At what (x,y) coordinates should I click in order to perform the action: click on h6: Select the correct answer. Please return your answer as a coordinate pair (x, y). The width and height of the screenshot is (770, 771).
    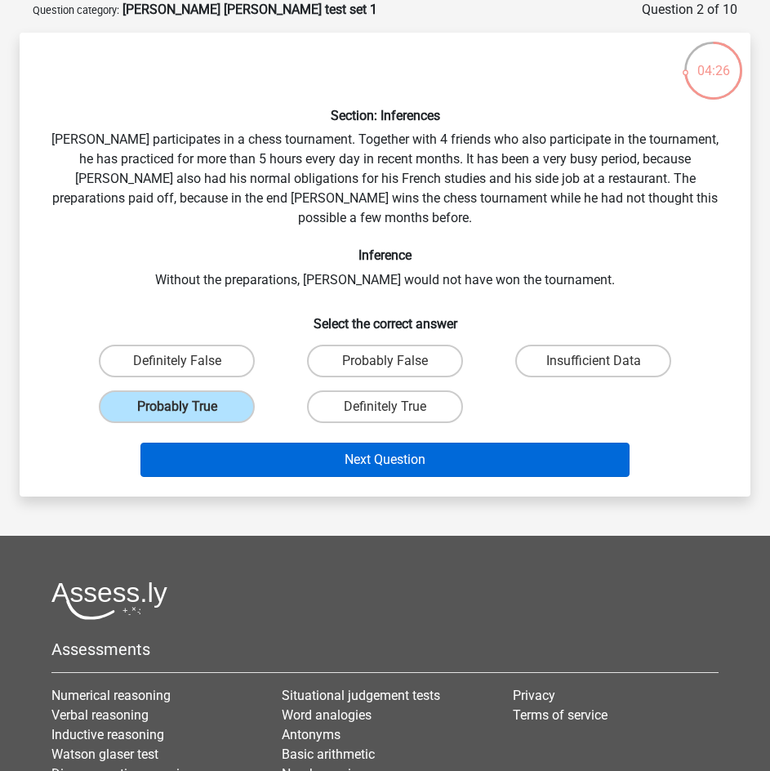
    Looking at the image, I should click on (385, 317).